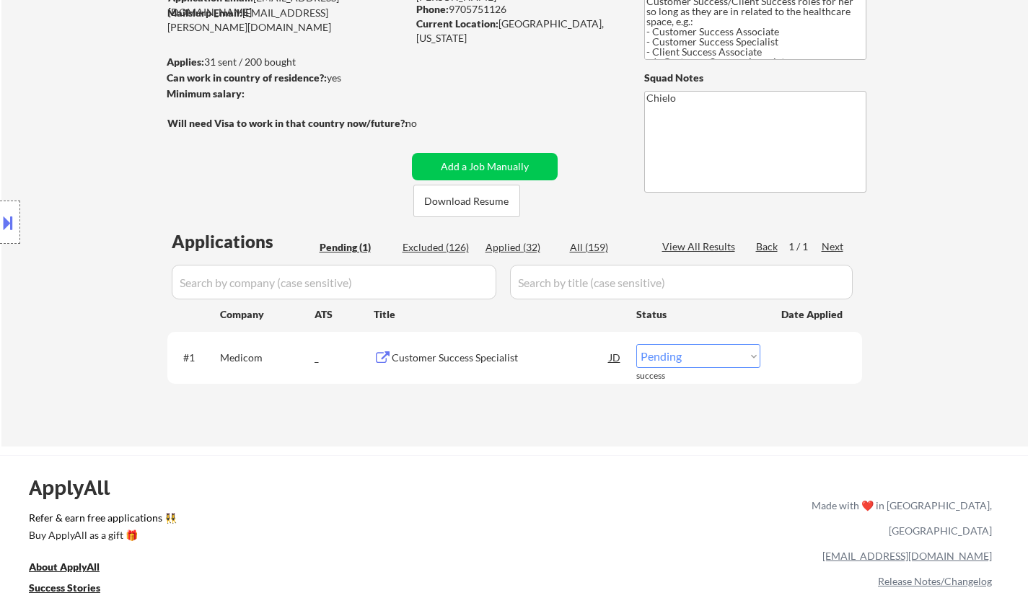 The height and width of the screenshot is (611, 1028). I want to click on div: yes, so click(284, 78).